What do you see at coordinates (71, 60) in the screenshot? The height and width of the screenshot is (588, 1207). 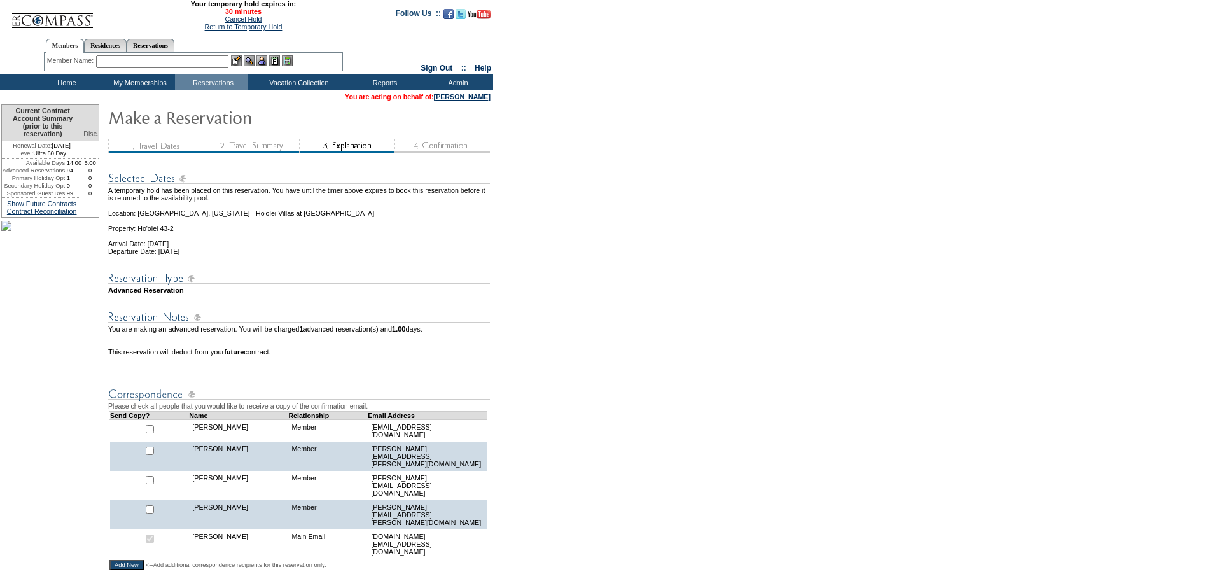 I see `div: Member Name:` at bounding box center [71, 60].